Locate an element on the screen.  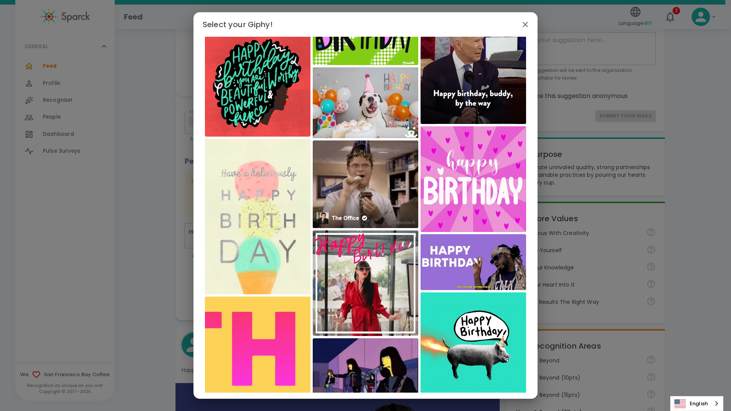
div: Language is located at coordinates (697, 403).